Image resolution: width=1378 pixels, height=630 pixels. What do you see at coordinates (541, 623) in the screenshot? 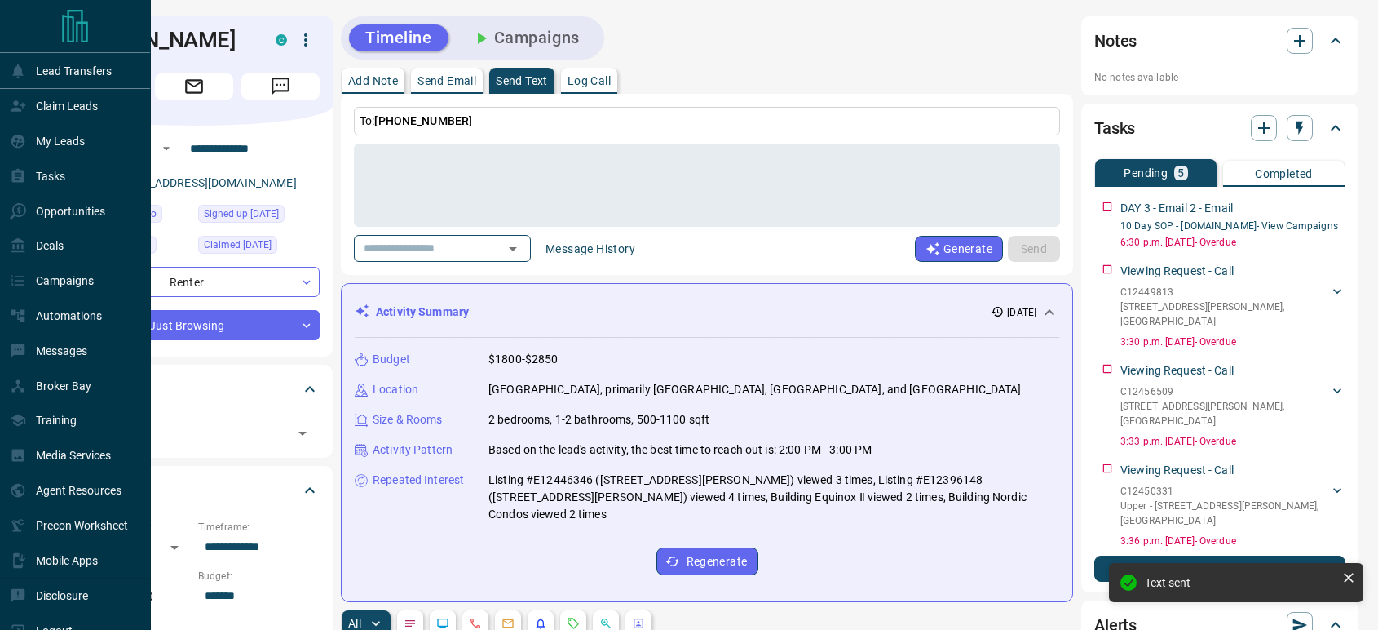
I see `svg: Listing Alerts` at bounding box center [541, 623].